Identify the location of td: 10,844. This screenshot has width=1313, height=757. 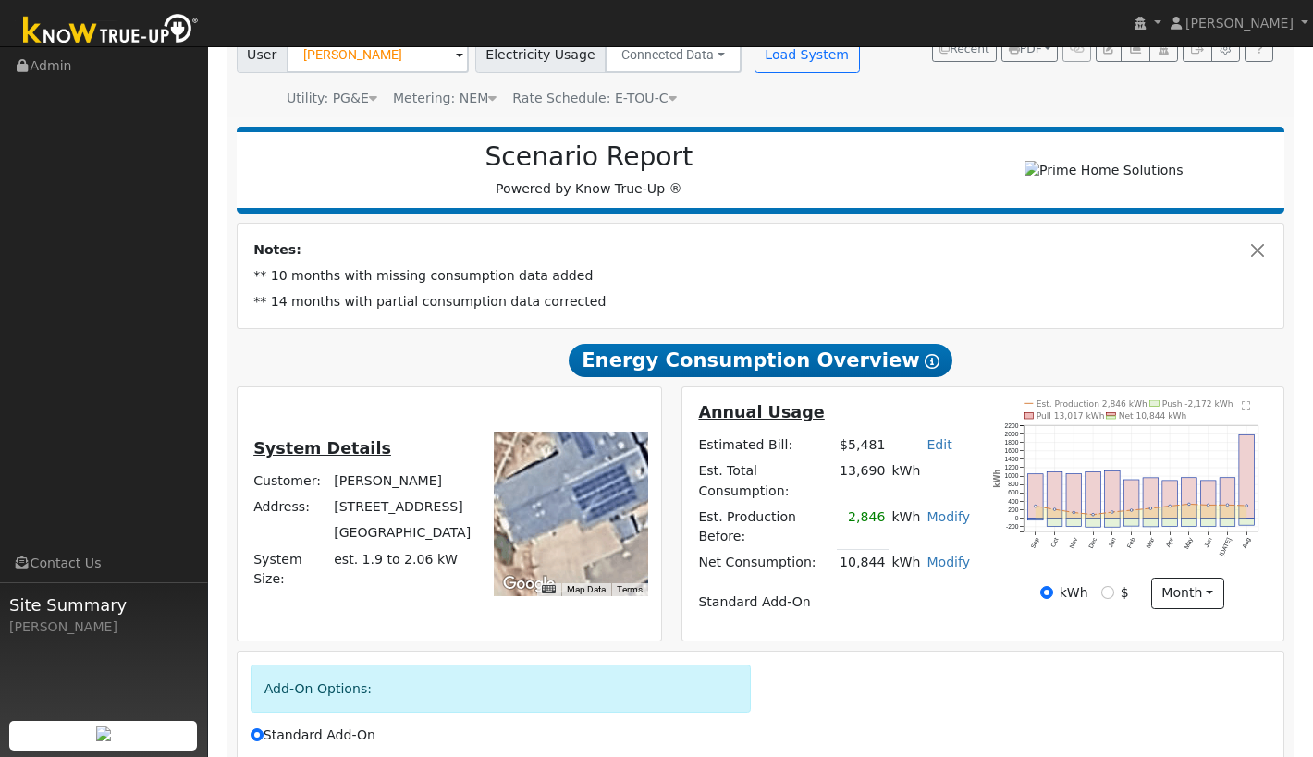
(863, 562).